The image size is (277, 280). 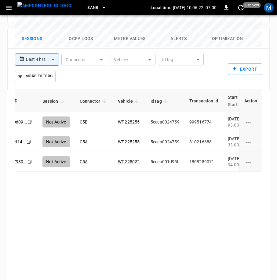 What do you see at coordinates (44, 5) in the screenshot?
I see `img: ampcontrol.io logo` at bounding box center [44, 5].